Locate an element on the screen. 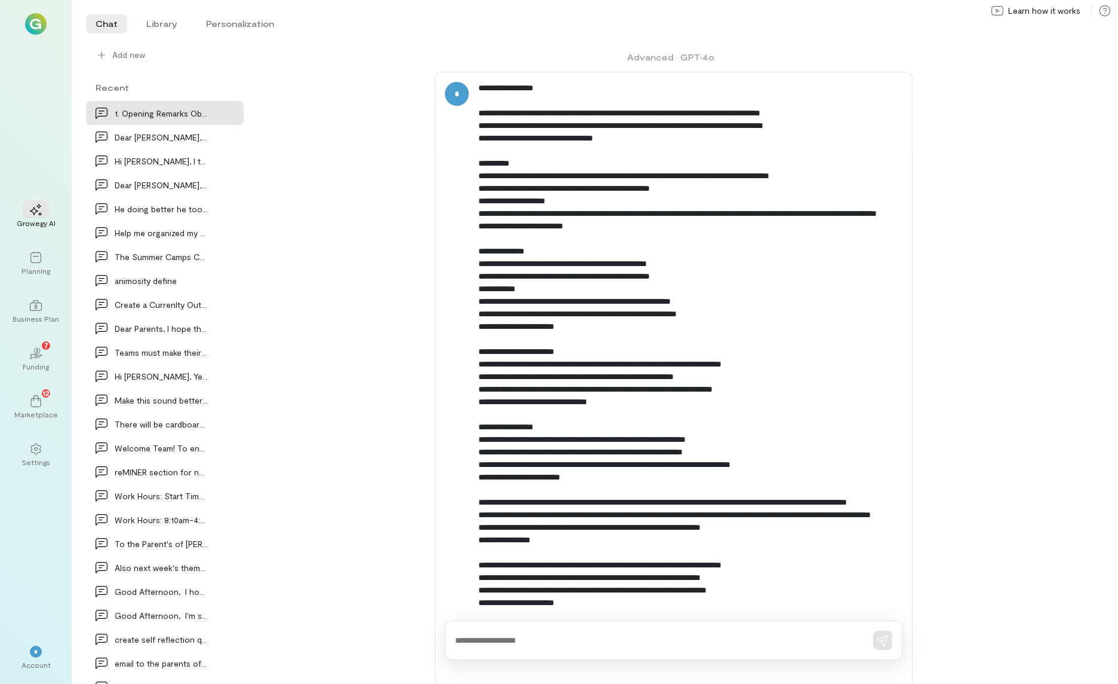  div: animosity define is located at coordinates (161, 280).